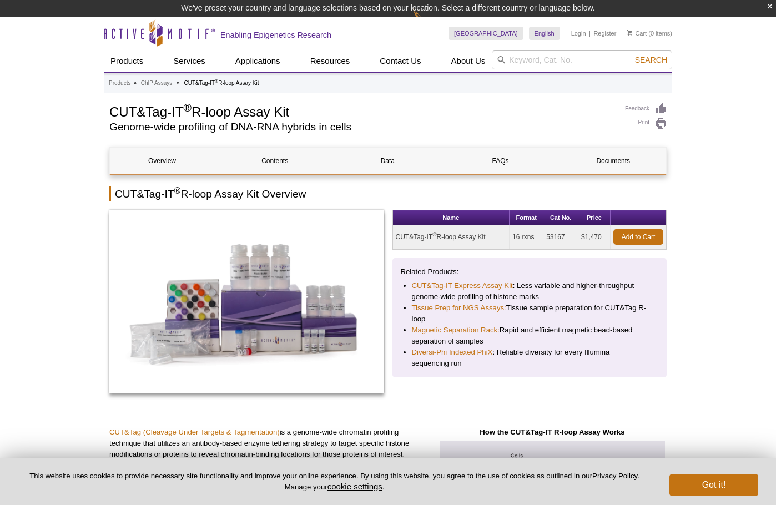 The height and width of the screenshot is (505, 776). Describe the element at coordinates (258, 61) in the screenshot. I see `a: Applications` at that location.